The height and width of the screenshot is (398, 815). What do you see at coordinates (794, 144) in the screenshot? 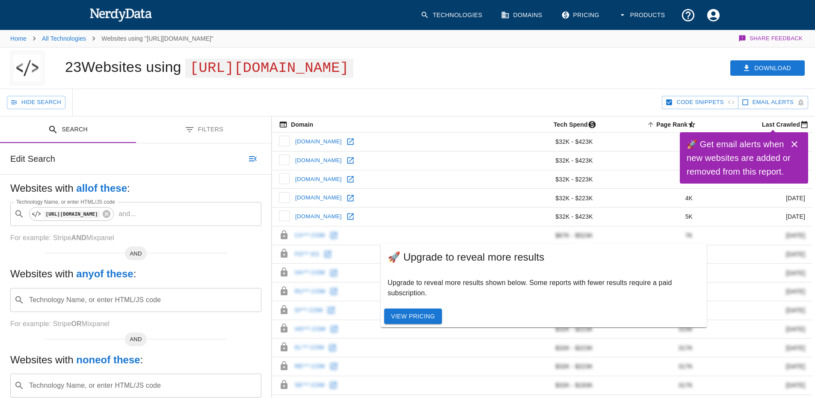
I see `button: Close` at bounding box center [794, 144].